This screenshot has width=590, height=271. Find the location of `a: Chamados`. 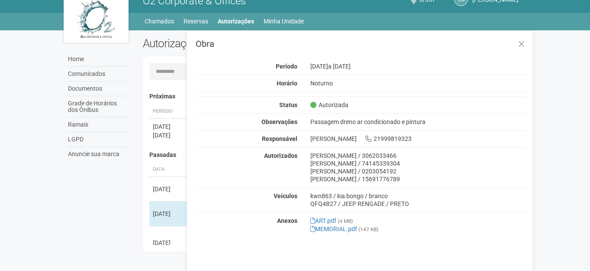

a: Chamados is located at coordinates (159, 21).